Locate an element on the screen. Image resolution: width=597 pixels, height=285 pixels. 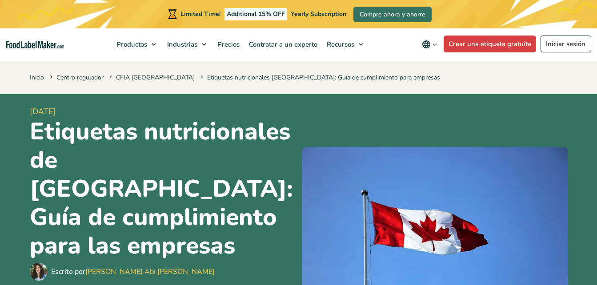
a: Industrias is located at coordinates (187, 44).